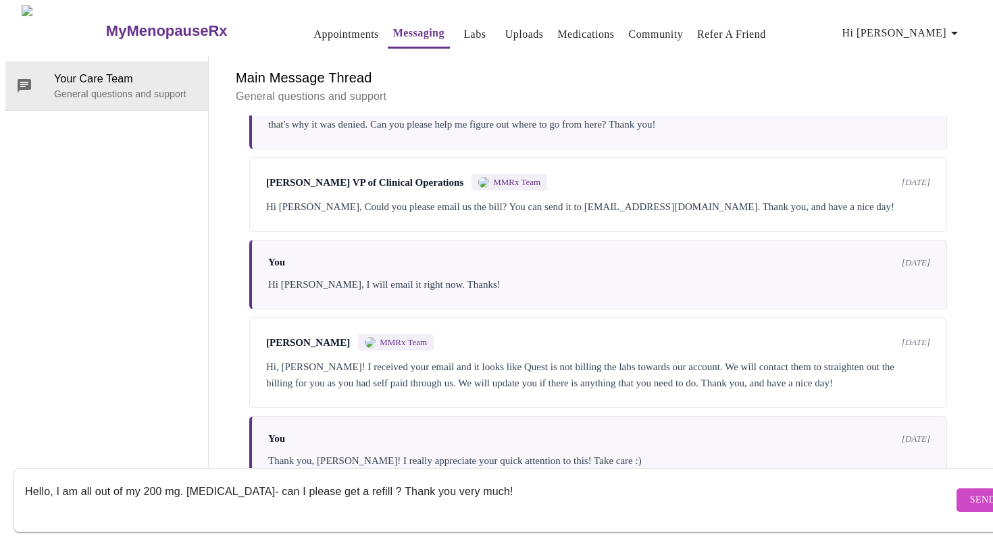  What do you see at coordinates (586, 34) in the screenshot?
I see `button: Medications` at bounding box center [586, 34].